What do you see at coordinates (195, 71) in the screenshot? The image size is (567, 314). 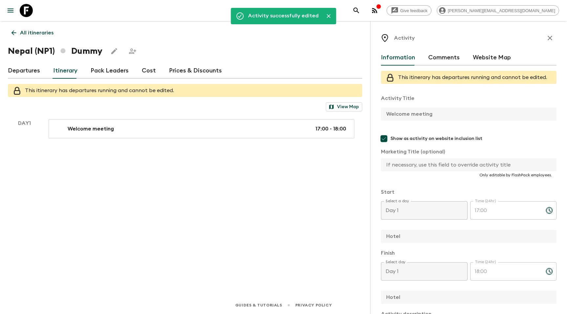 I see `a: Prices & Discounts` at bounding box center [195, 71].